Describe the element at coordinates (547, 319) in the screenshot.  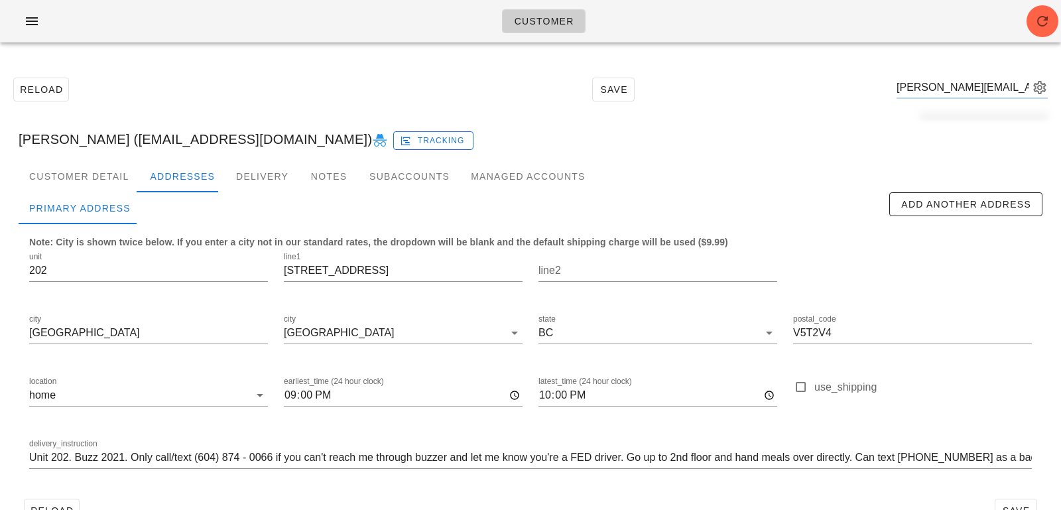
I see `label: state` at that location.